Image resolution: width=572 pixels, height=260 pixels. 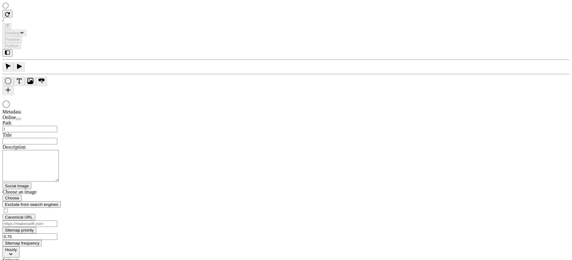 What do you see at coordinates (7, 123) in the screenshot?
I see `span: Path` at bounding box center [7, 123].